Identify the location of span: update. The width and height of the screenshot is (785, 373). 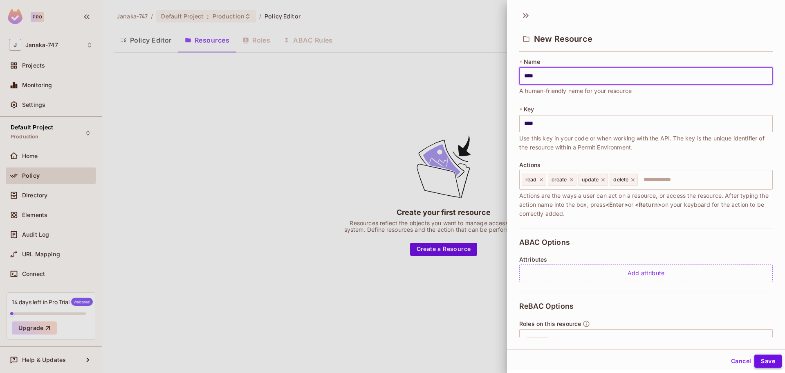
(590, 180).